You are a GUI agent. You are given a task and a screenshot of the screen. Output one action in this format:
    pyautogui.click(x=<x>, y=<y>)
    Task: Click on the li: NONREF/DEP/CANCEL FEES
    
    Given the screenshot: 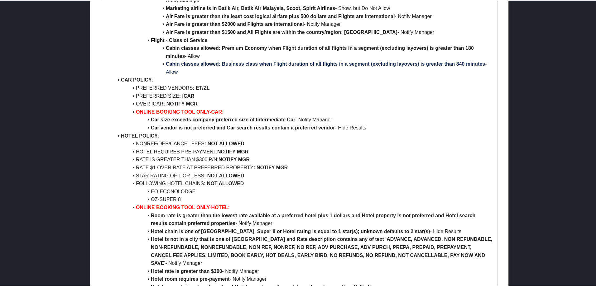 What is the action you would take?
    pyautogui.click(x=303, y=143)
    